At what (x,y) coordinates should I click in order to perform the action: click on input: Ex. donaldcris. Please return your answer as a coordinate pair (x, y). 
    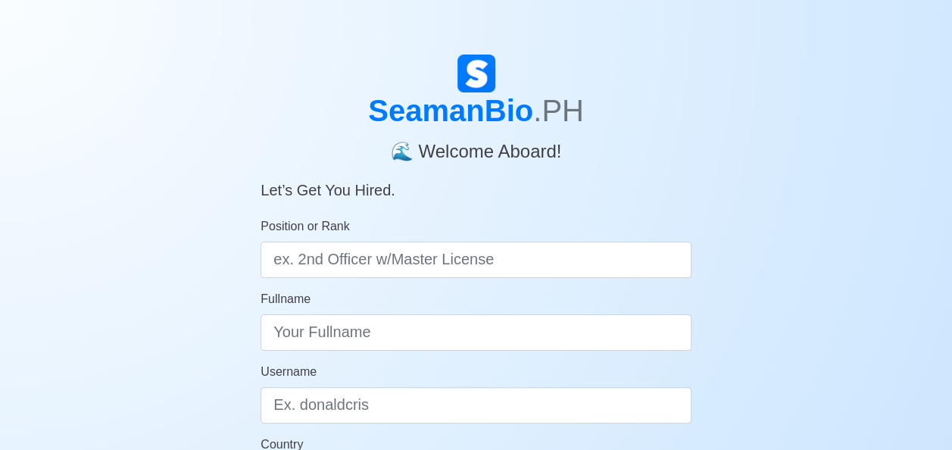
    Looking at the image, I should click on (476, 405).